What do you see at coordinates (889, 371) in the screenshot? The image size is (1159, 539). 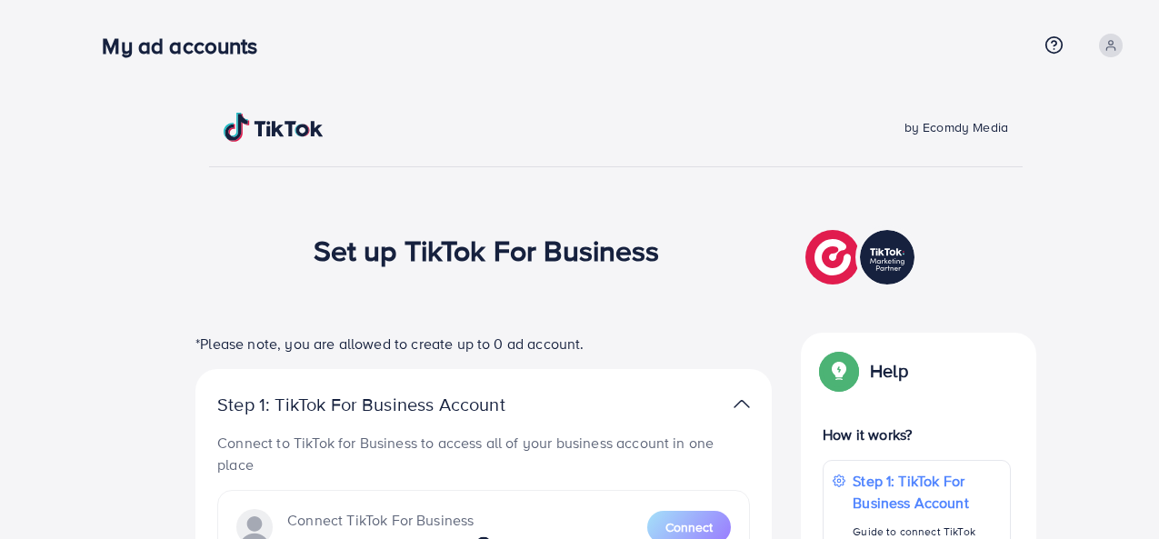 I see `p: Help` at bounding box center [889, 371].